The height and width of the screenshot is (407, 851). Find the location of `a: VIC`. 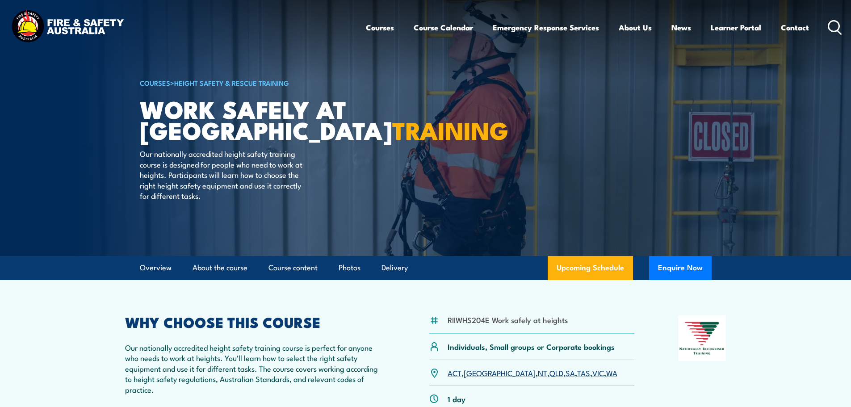

a: VIC is located at coordinates (598, 373).